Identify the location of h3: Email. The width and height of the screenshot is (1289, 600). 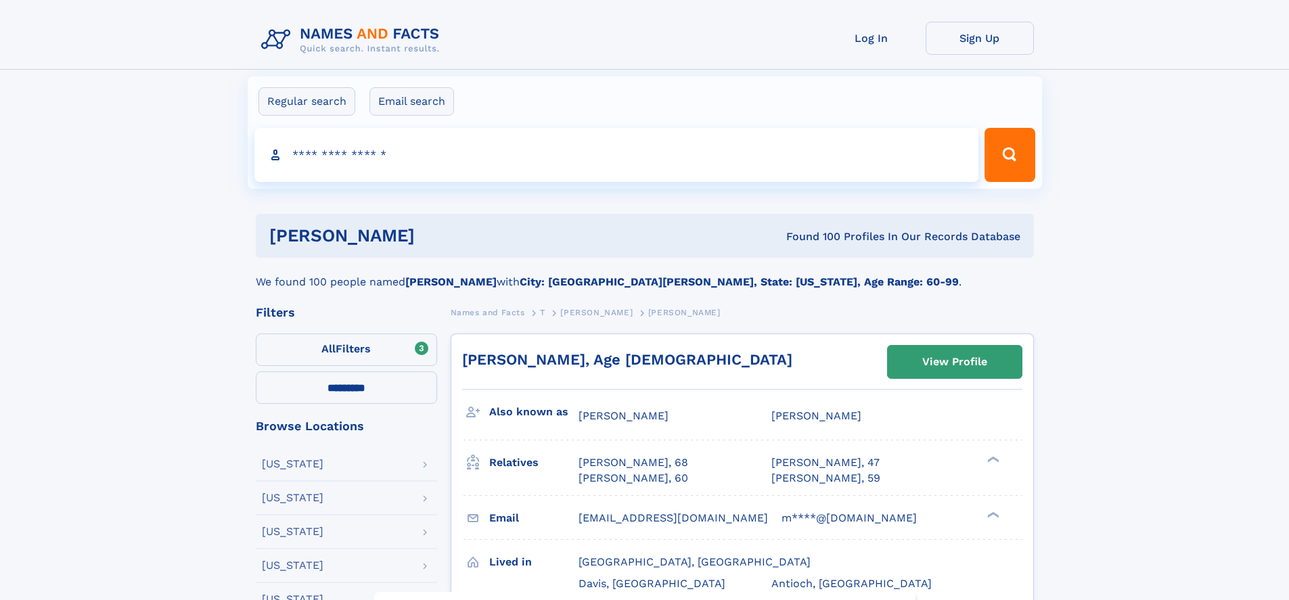
(534, 518).